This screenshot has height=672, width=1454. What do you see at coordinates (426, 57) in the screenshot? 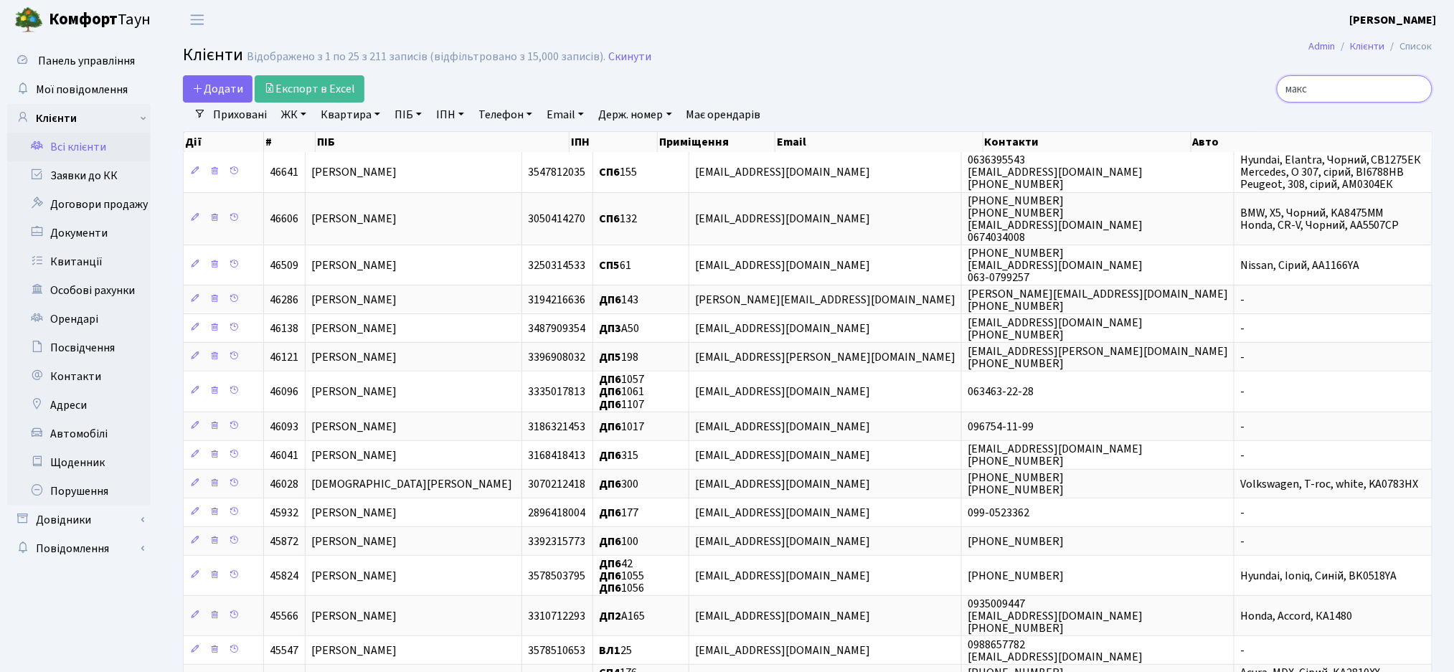
I see `div: Відображено з 1 по 25 з 211 записів (відфільтровано з 15,000 записів).` at bounding box center [426, 57].